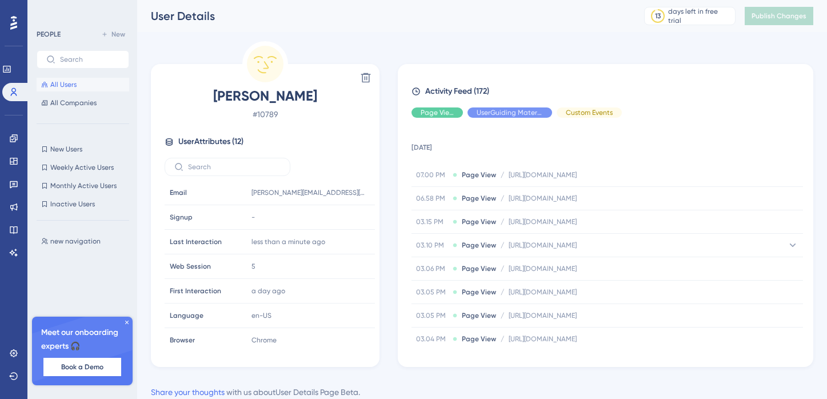 This screenshot has width=827, height=399. I want to click on div: User Details, so click(383, 16).